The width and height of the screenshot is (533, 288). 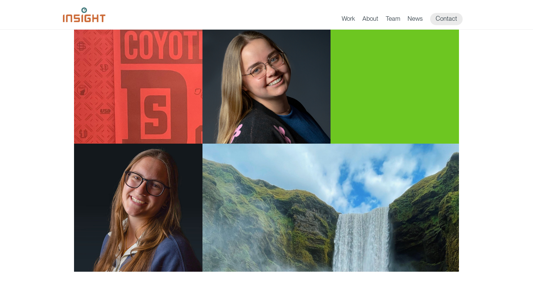 I want to click on img: Veronica Schumacher, so click(x=266, y=79).